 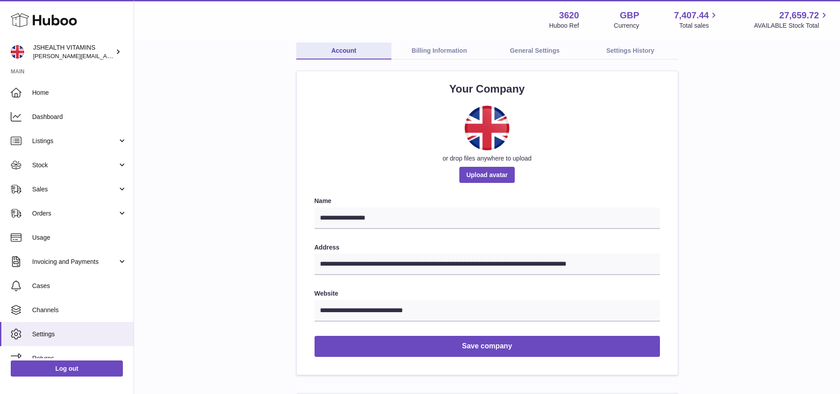 I want to click on span: Home, so click(x=80, y=92).